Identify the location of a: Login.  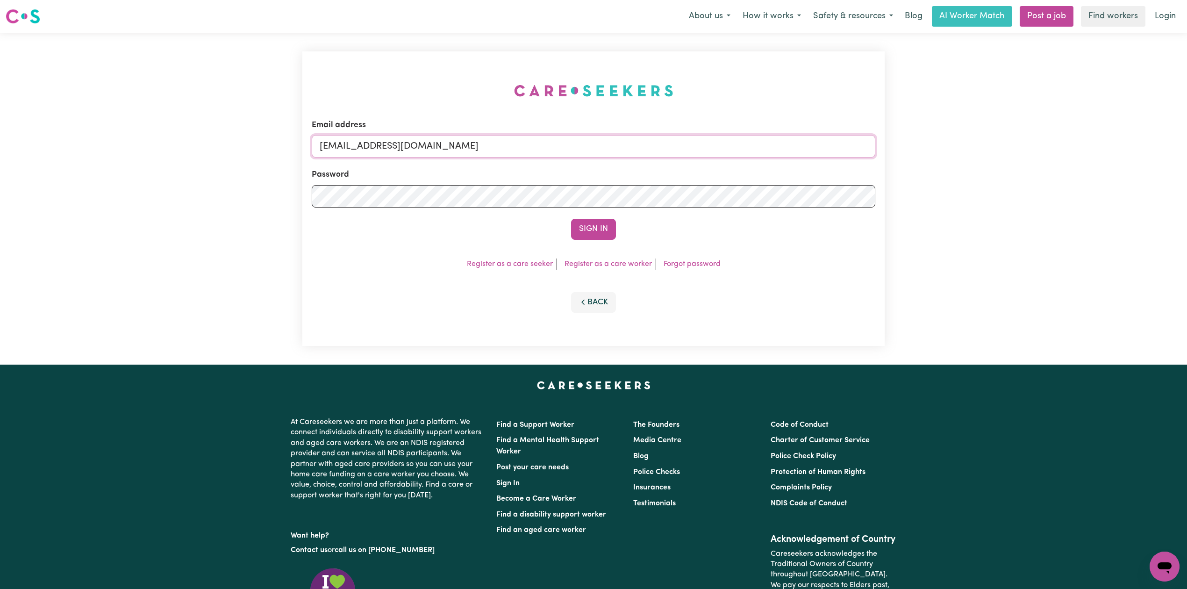
(1165, 16).